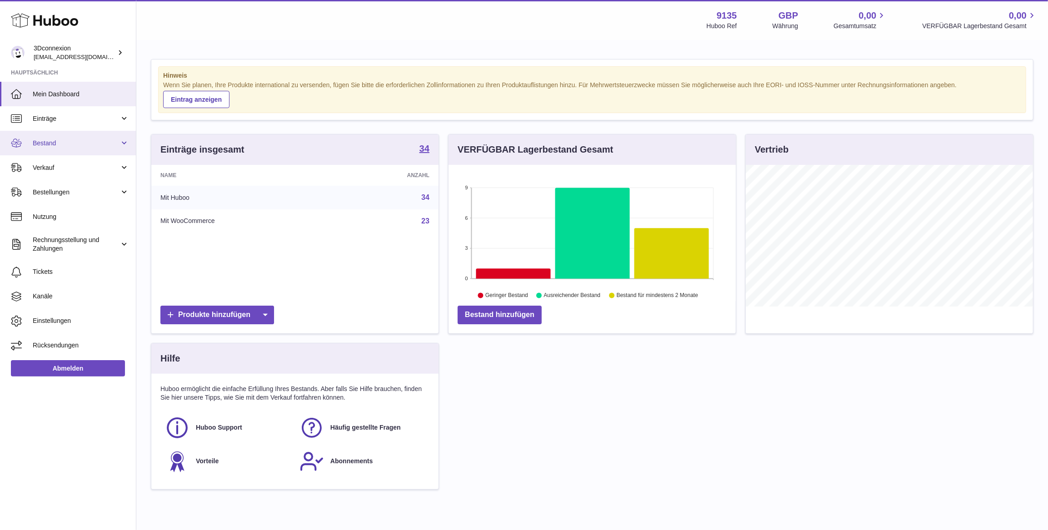  Describe the element at coordinates (18, 53) in the screenshot. I see `img: order_eu@3dconnexion.com` at that location.